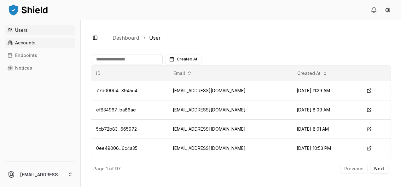  I want to click on th: ID, so click(129, 73).